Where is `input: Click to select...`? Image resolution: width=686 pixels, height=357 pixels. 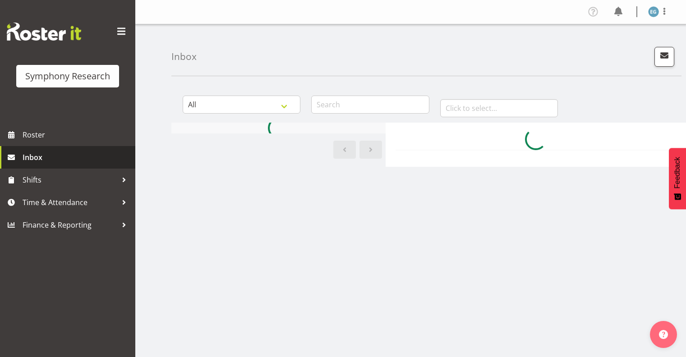 input: Click to select... is located at coordinates (499, 108).